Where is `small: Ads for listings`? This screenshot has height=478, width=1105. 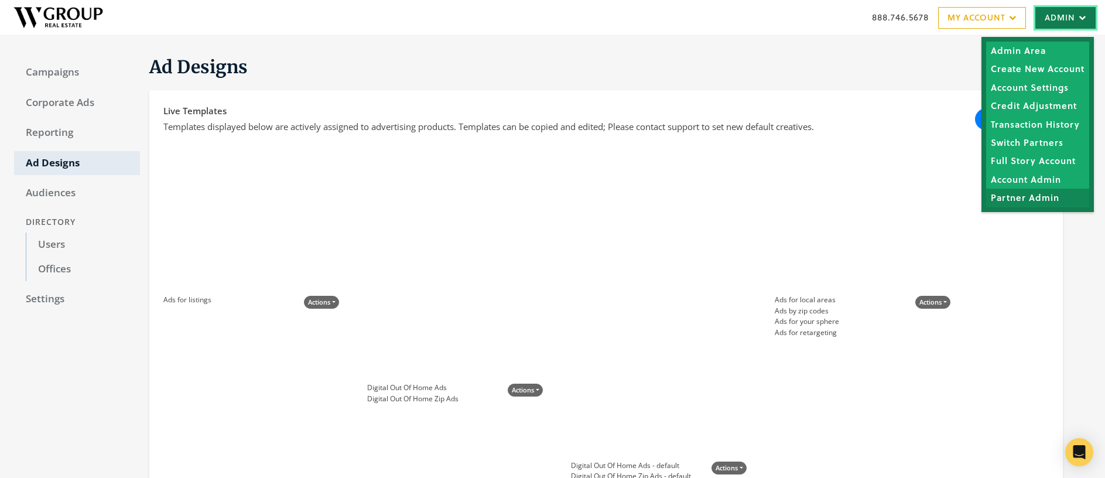 small: Ads for listings is located at coordinates (187, 300).